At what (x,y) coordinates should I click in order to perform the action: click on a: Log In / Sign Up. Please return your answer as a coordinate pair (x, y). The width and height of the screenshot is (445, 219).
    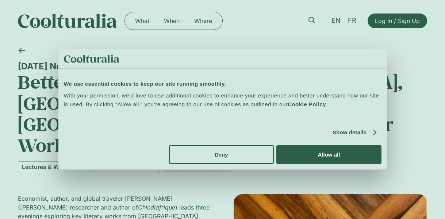
    Looking at the image, I should click on (397, 21).